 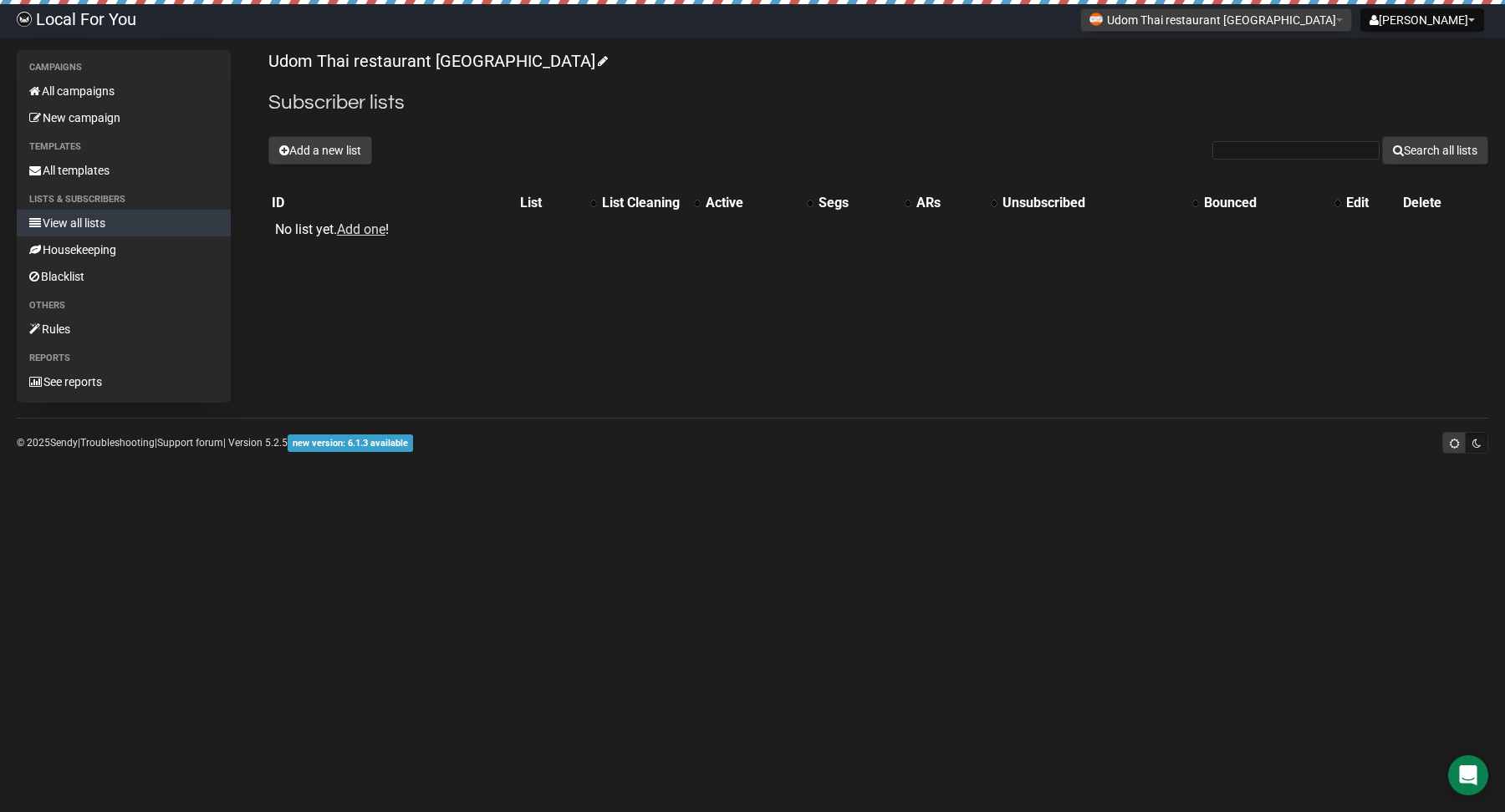 What do you see at coordinates (650, 203) in the screenshot?
I see `th: List Cleaning: No sort applied, activate to apply an ascending sort` at bounding box center [650, 203].